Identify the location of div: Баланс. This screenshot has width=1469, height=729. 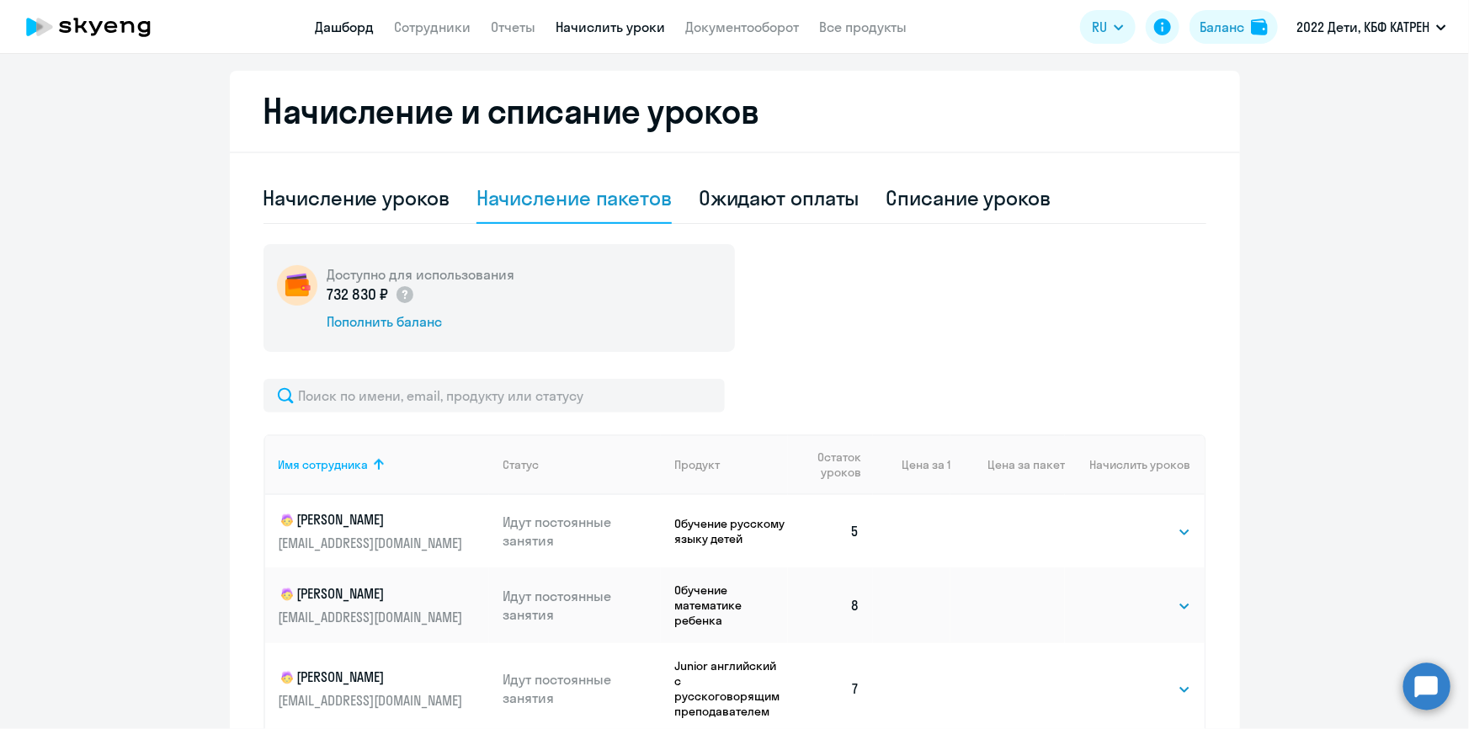
(1222, 27).